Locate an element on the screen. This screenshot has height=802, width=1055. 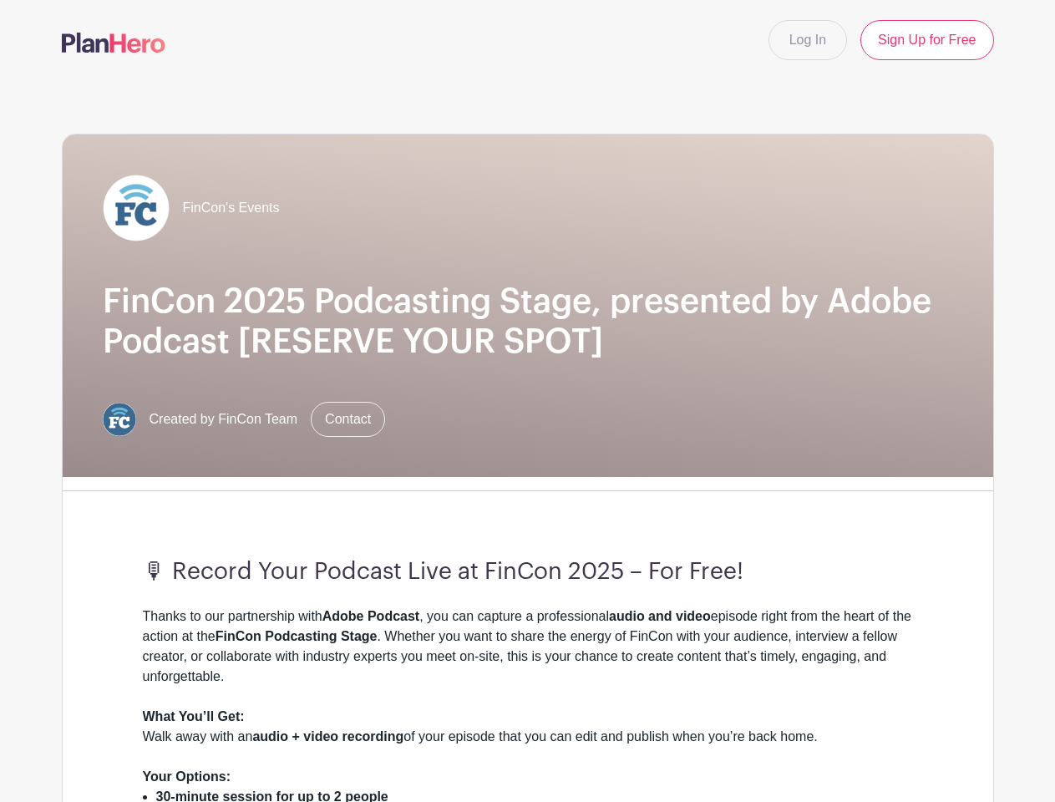
div: Thanks to our partnership with , you can capture a professional episode right from the heart of t... is located at coordinates (528, 656).